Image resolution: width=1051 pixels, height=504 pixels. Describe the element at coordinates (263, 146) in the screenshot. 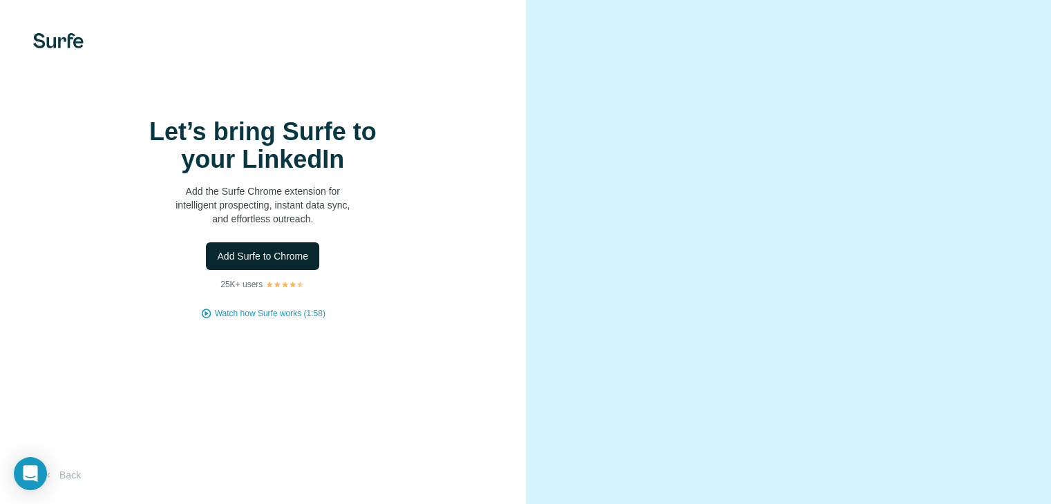

I see `h1: Let’s bring Surfe to your LinkedIn` at that location.